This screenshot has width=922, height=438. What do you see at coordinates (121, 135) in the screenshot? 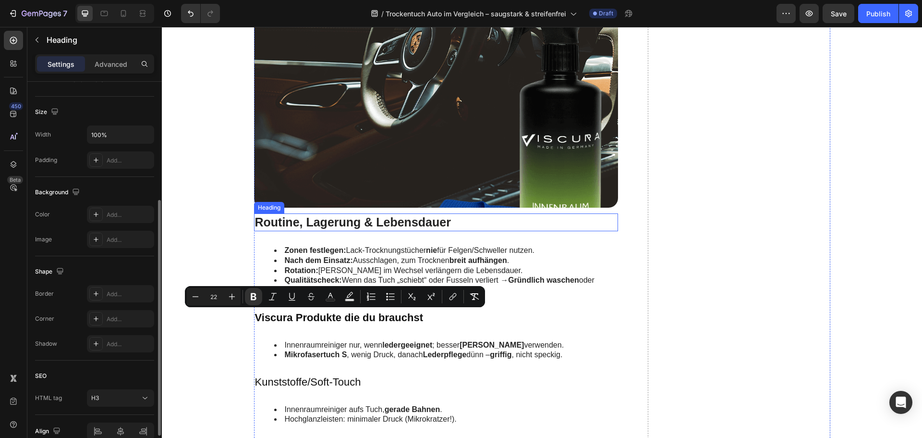
I see `input: Auto` at bounding box center [121, 135].